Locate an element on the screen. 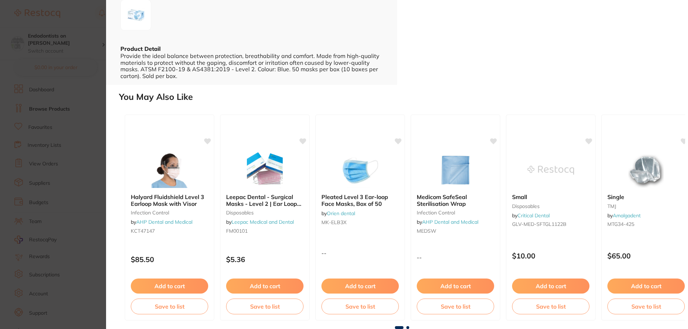 Image resolution: width=688 pixels, height=329 pixels. p: $85.50 is located at coordinates (169, 259).